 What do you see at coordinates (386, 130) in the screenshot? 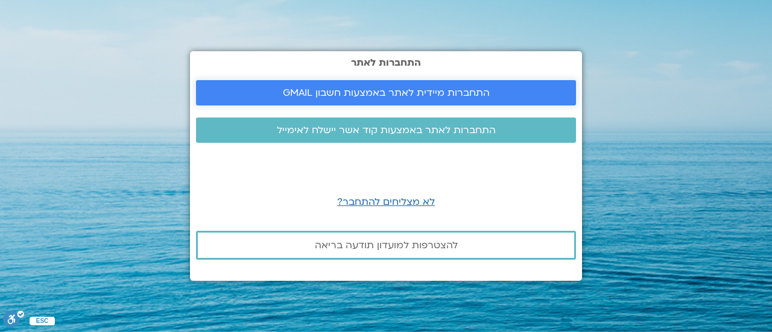
I see `a: התחברות לאתר באמצעות קוד אשר יישלח לאימייל` at bounding box center [386, 130].